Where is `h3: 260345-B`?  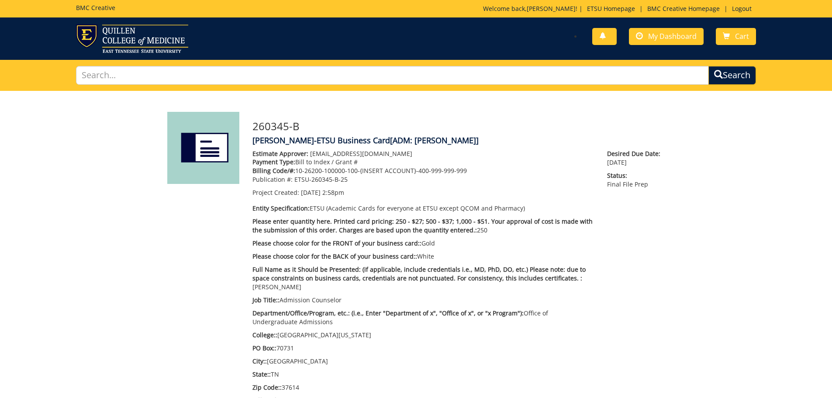
h3: 260345-B is located at coordinates (458, 126).